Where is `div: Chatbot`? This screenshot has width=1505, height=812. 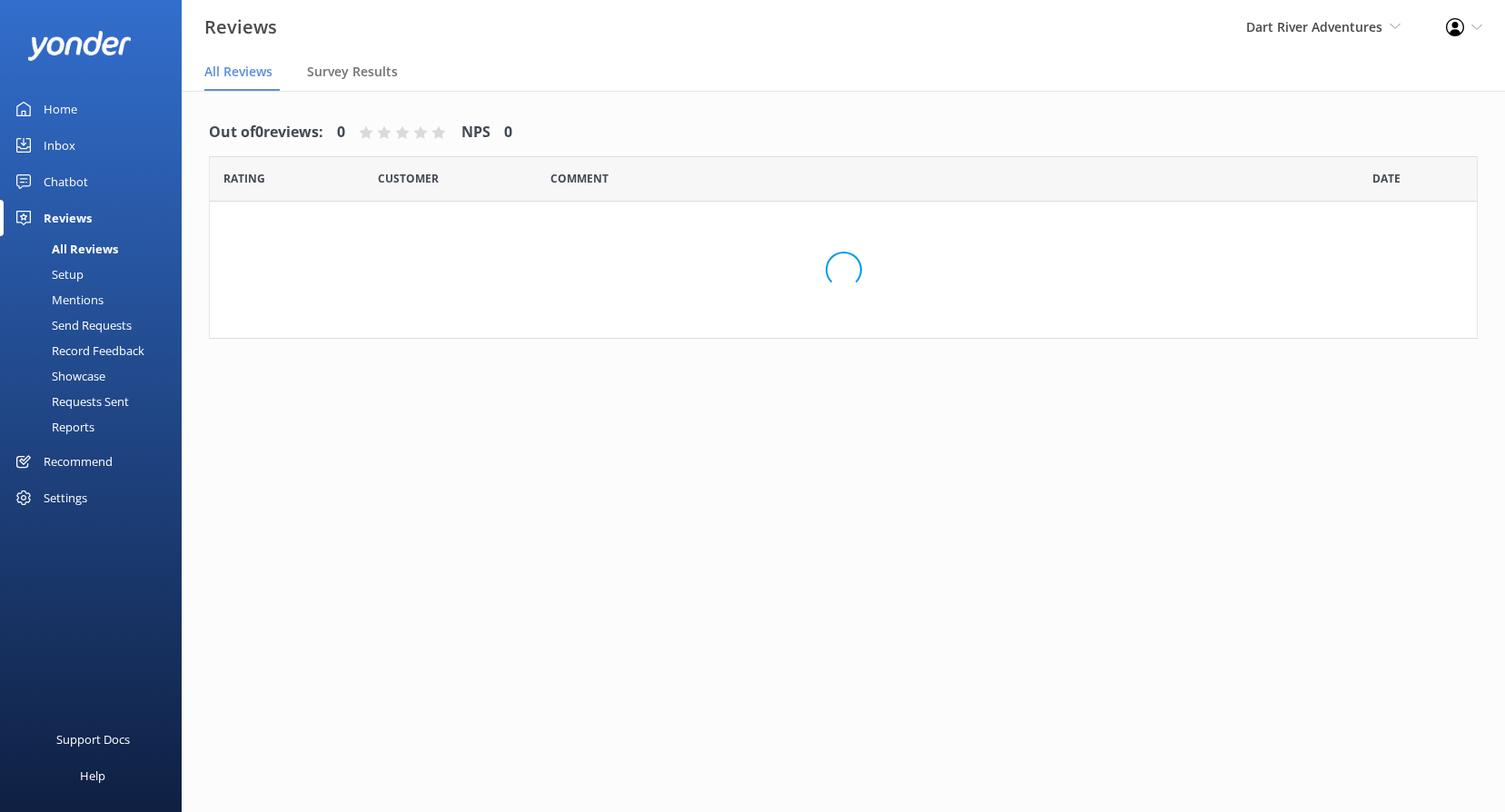 div: Chatbot is located at coordinates (66, 182).